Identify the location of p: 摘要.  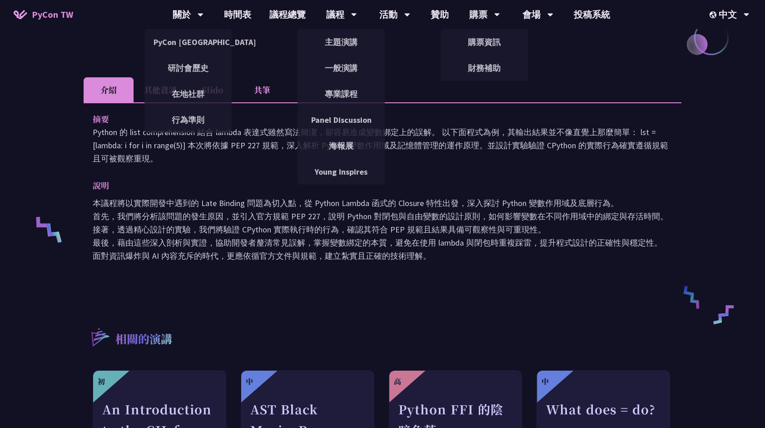
(374, 119).